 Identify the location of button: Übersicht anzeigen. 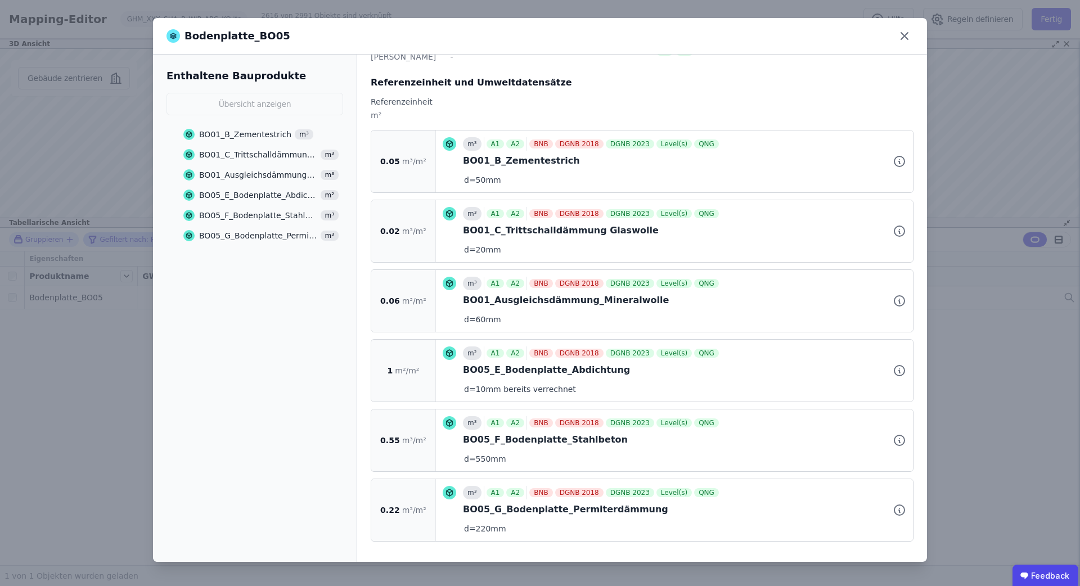
(255, 104).